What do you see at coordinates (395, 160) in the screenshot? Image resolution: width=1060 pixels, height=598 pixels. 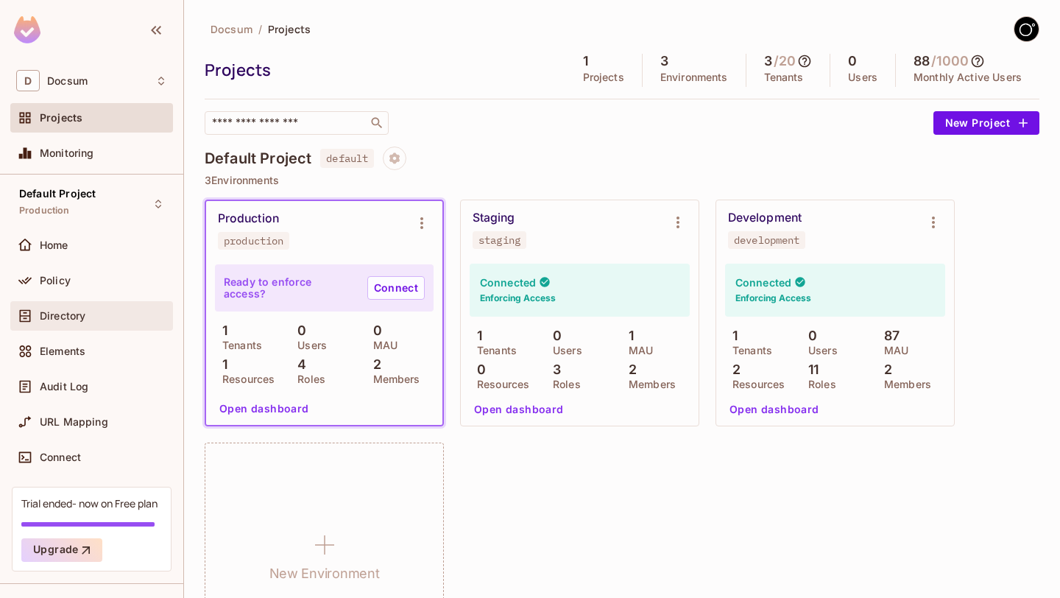 I see `span: Project settings` at bounding box center [395, 160].